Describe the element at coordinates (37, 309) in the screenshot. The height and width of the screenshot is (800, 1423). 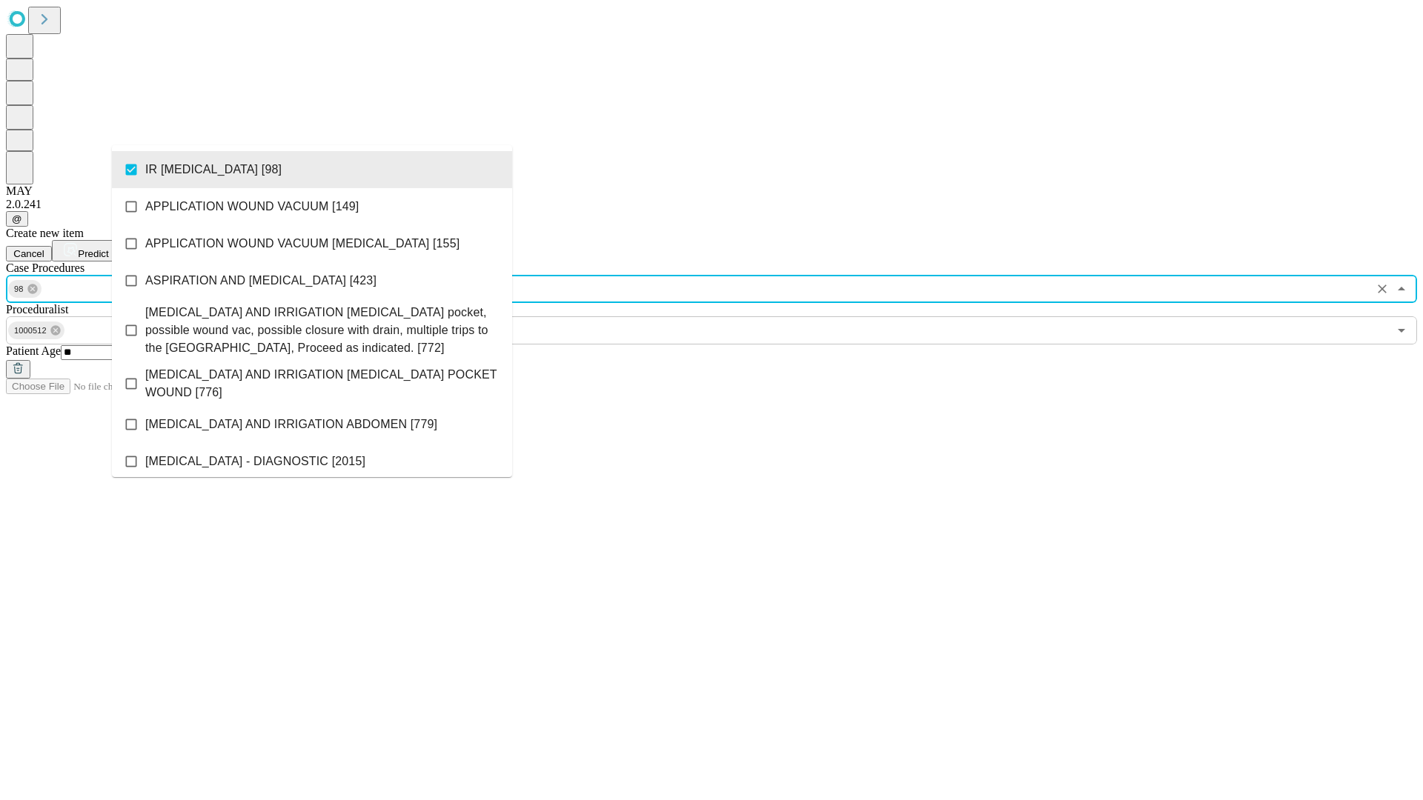
I see `span: Proceduralist` at that location.